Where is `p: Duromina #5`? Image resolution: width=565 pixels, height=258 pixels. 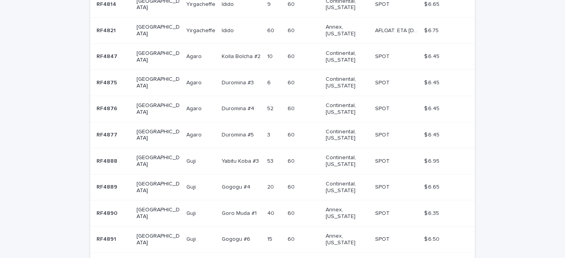 p: Duromina #5 is located at coordinates (238, 134).